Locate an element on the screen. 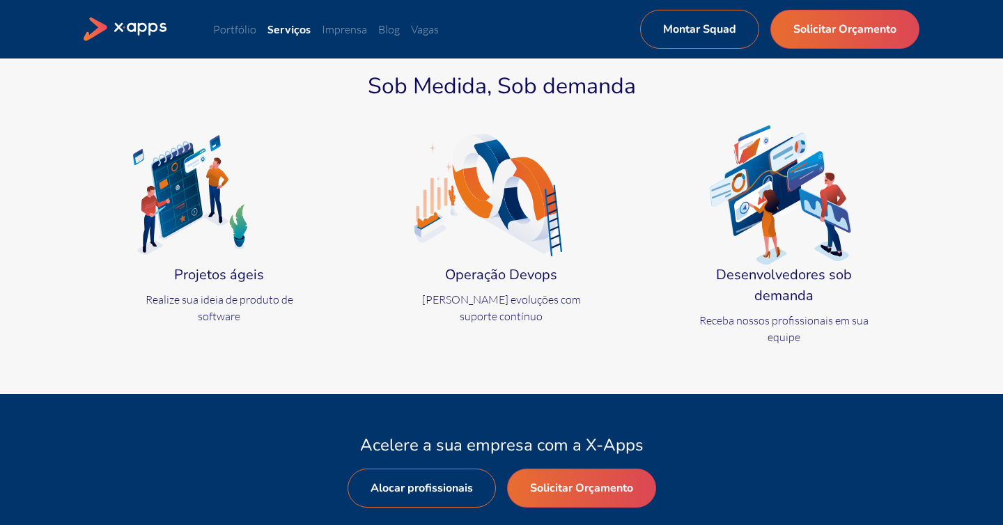 Image resolution: width=1003 pixels, height=525 pixels. p: Receba nossos profissionais em sua equipe is located at coordinates (784, 329).